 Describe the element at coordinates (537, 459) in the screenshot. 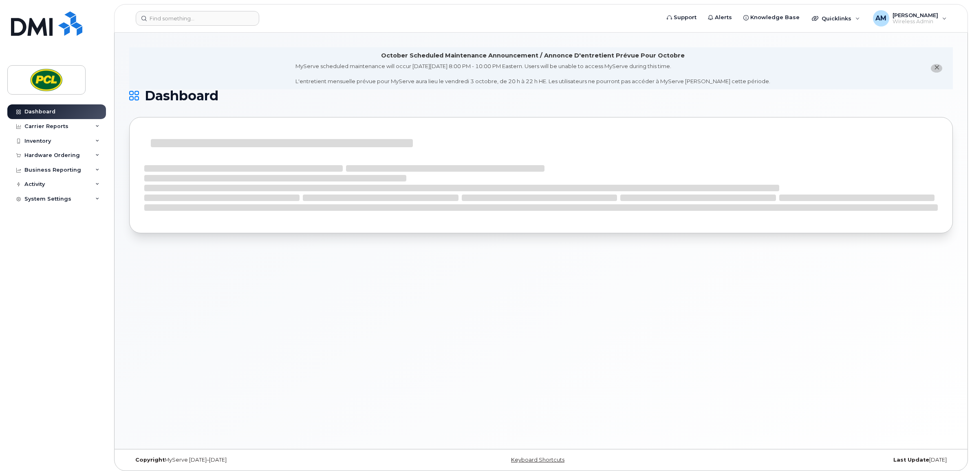

I see `a: Keyboard Shortcuts` at that location.